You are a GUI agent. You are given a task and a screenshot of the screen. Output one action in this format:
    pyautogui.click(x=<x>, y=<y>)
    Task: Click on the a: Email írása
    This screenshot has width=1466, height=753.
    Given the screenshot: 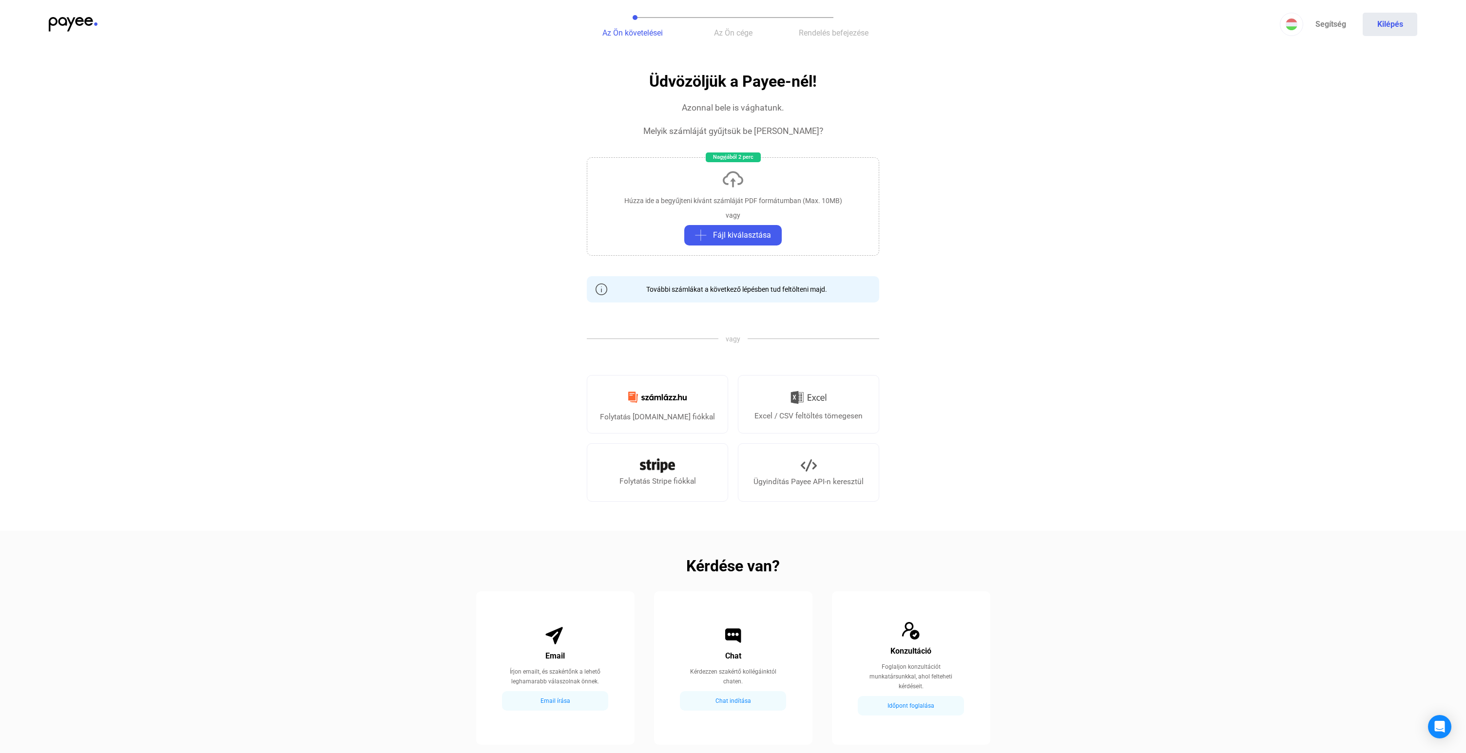 What is the action you would take?
    pyautogui.click(x=555, y=701)
    